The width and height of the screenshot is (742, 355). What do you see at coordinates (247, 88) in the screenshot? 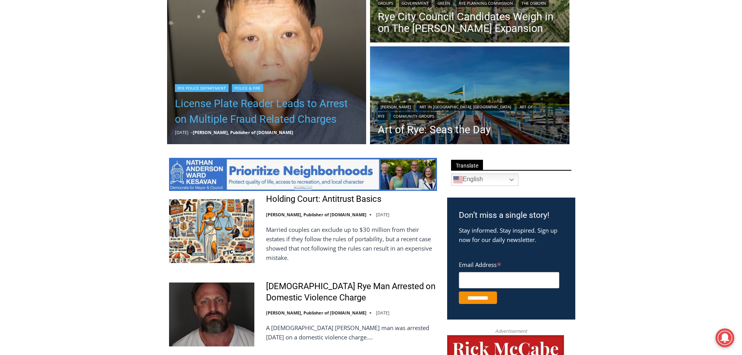
I see `a: Police & Fire` at bounding box center [247, 88].